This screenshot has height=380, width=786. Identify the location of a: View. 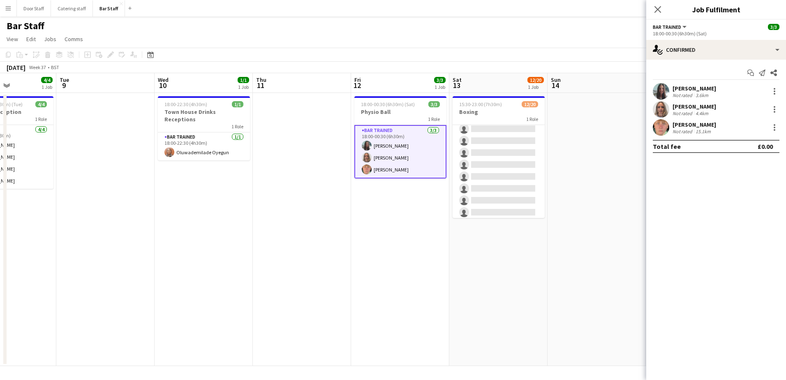
(12, 39).